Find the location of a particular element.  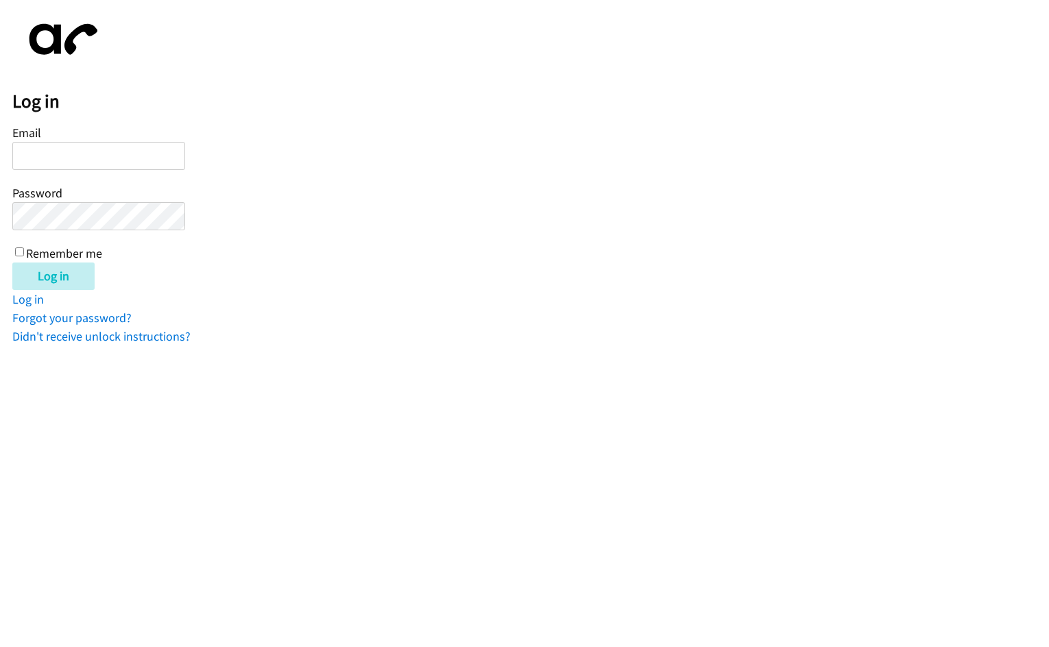

a: Log in is located at coordinates (28, 299).